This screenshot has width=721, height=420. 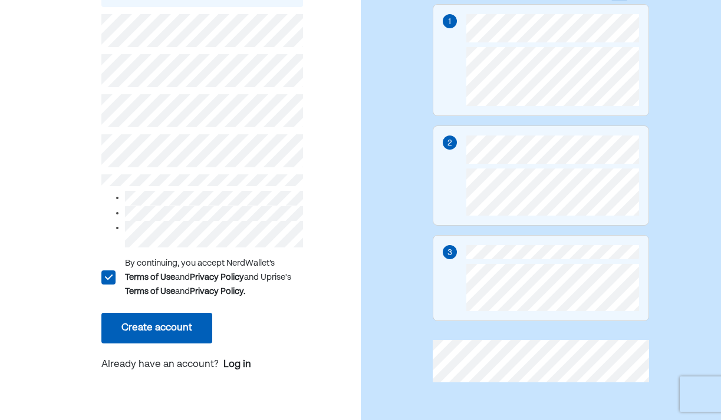 I want to click on div: 3, so click(x=450, y=253).